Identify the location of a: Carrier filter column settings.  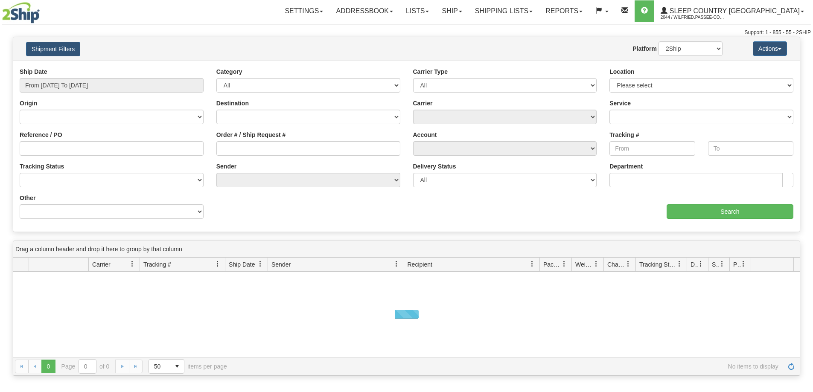
(132, 264).